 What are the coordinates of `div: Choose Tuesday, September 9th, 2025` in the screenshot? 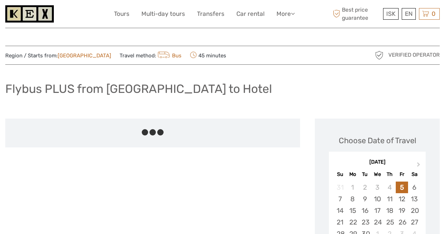 It's located at (365, 199).